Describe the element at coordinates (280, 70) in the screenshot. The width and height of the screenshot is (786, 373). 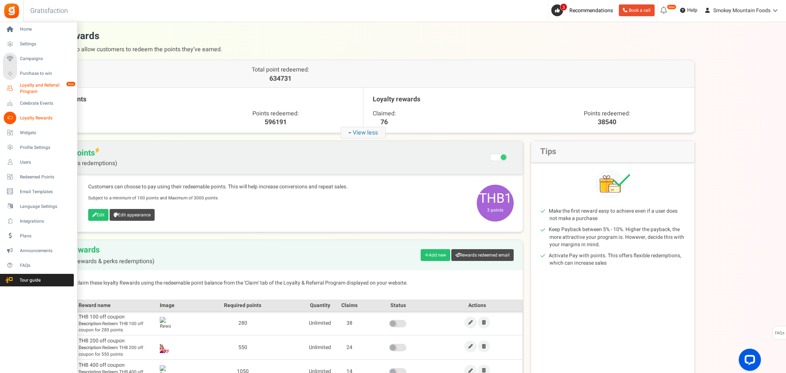
I see `p: Total point redeemed:` at that location.